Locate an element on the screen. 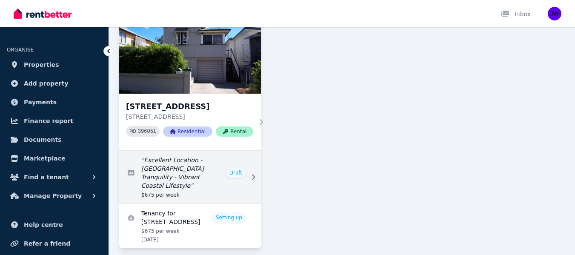 Image resolution: width=575 pixels, height=255 pixels. span: Find a tenant is located at coordinates (46, 177).